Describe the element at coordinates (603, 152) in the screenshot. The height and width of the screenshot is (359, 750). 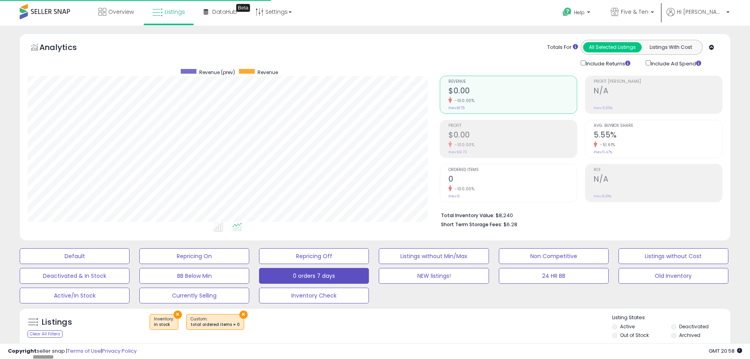
I see `small: Prev: 11.47%` at that location.